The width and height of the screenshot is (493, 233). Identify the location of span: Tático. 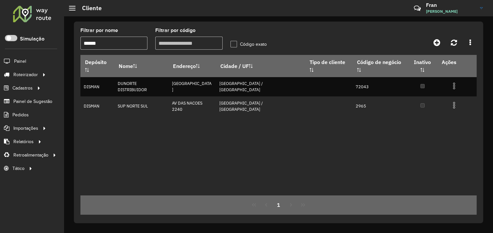
(18, 168).